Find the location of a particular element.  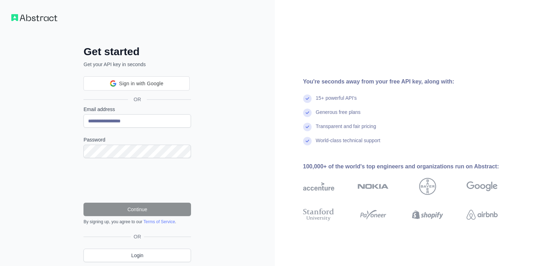

span: Sign in with Google is located at coordinates (141, 84).